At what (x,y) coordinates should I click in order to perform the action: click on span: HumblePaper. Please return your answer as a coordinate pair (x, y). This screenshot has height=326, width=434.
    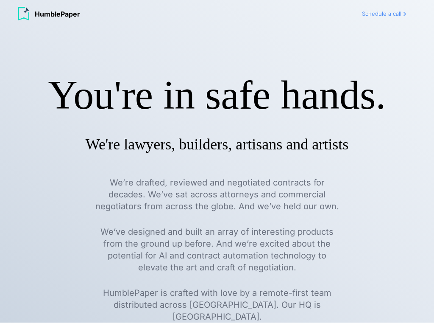
    Looking at the image, I should click on (57, 14).